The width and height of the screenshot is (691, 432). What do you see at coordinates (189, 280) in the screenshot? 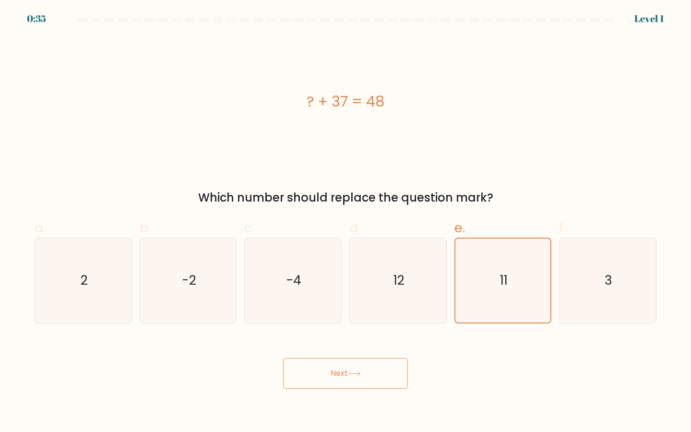
I see `text: -2` at bounding box center [189, 280].